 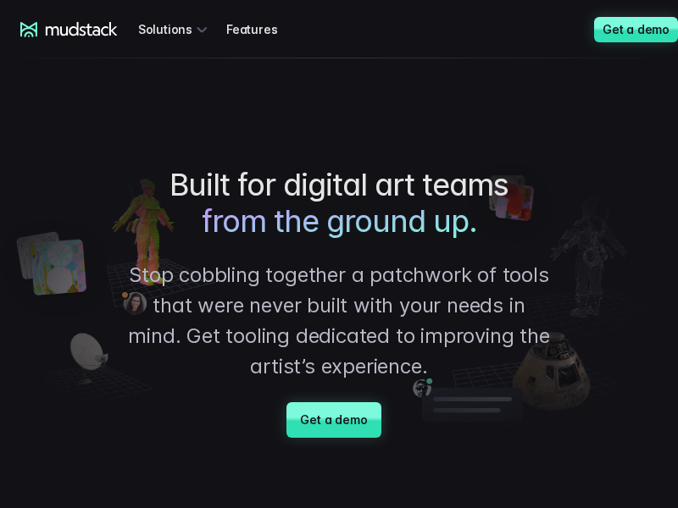 I want to click on div: Solutions, so click(x=175, y=29).